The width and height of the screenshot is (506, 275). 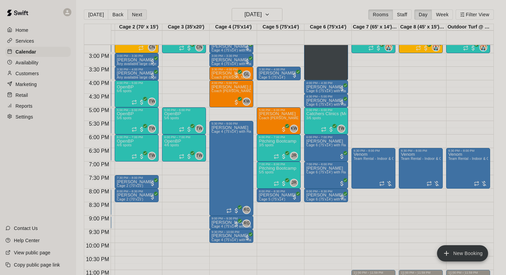 What do you see at coordinates (475, 15) in the screenshot?
I see `button: Filter View` at bounding box center [475, 15].